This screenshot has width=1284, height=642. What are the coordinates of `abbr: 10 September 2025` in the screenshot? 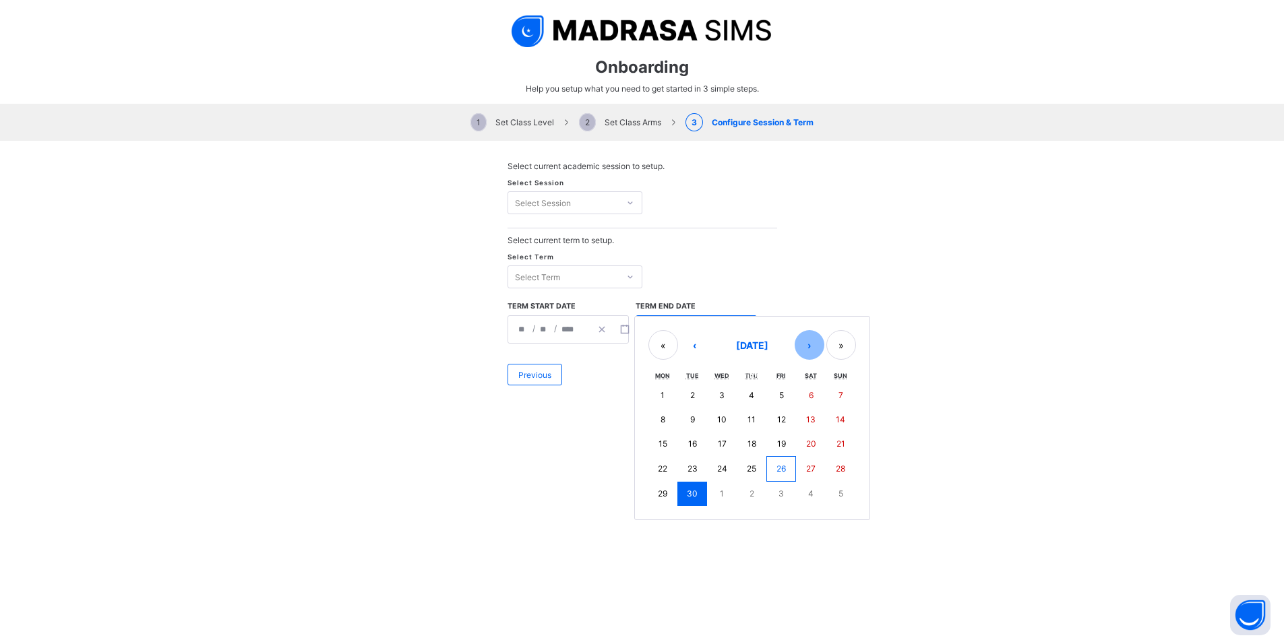 It's located at (722, 419).